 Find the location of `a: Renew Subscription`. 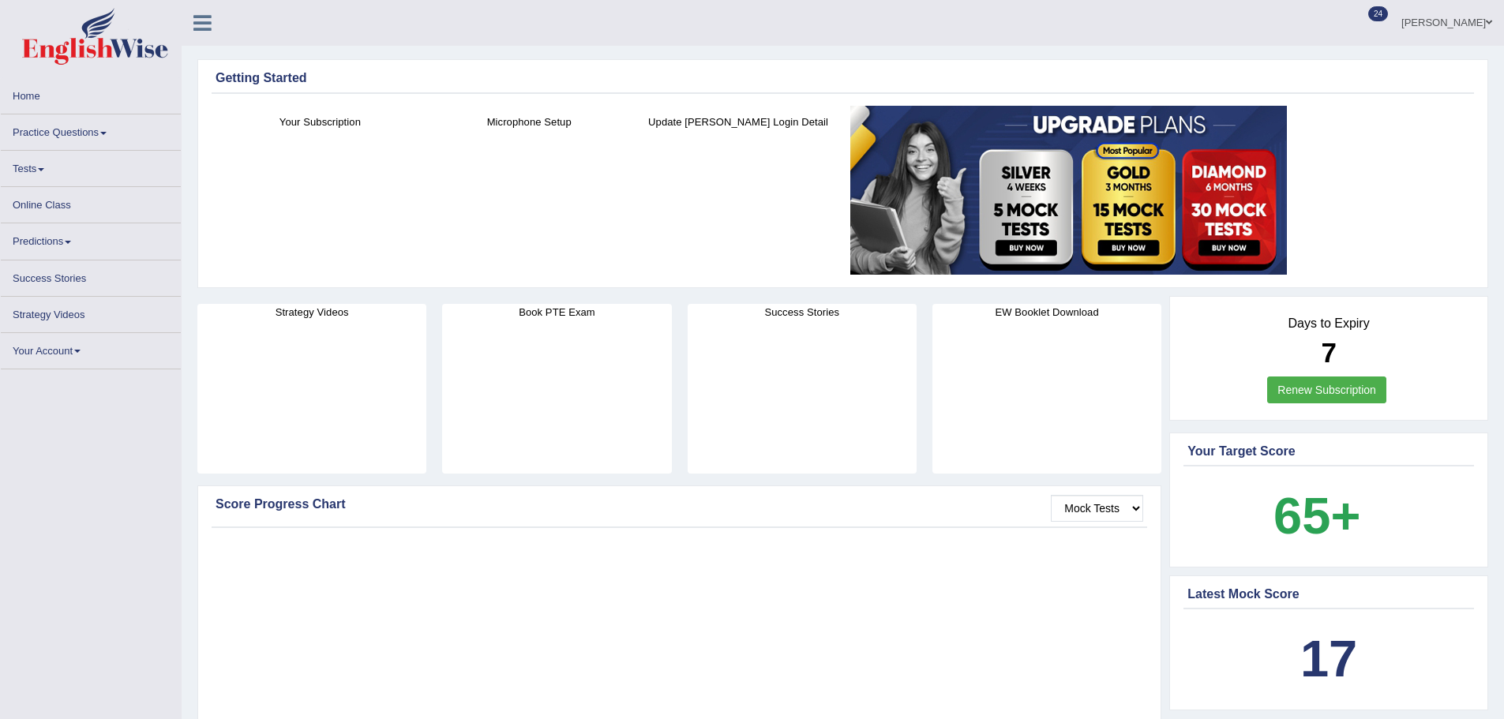

a: Renew Subscription is located at coordinates (1326, 390).